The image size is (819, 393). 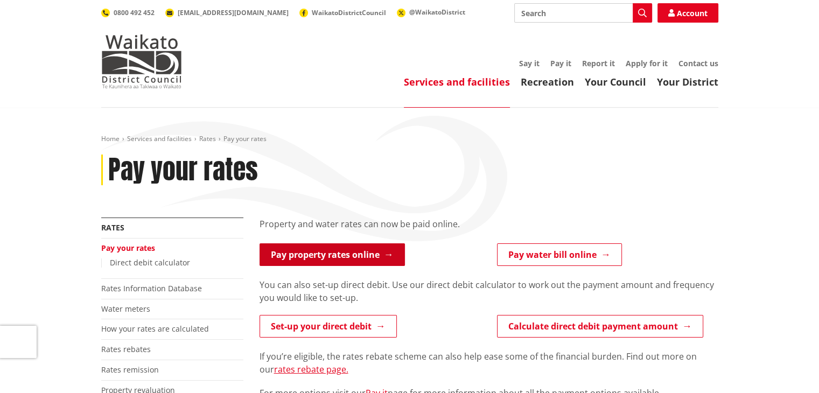 I want to click on span: @WaikatoDistrict, so click(x=437, y=12).